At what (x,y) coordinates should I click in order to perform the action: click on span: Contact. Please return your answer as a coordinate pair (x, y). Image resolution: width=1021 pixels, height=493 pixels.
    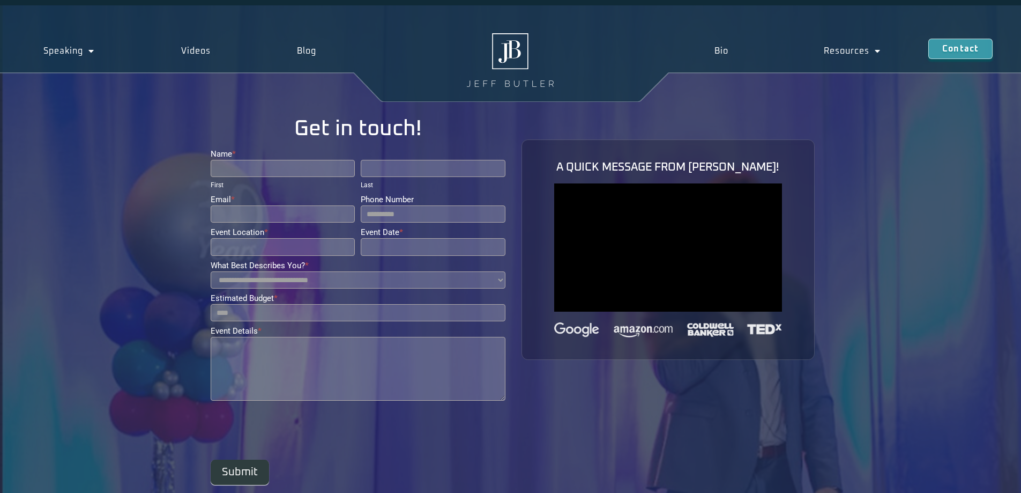
    Looking at the image, I should click on (961, 49).